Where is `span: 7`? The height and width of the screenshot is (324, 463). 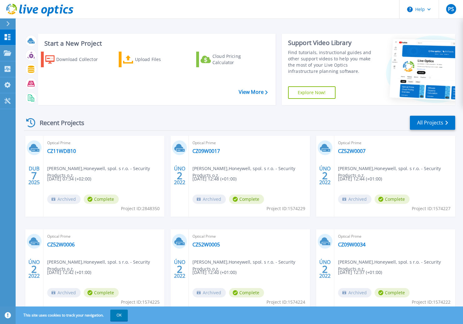 span: 7 is located at coordinates (34, 175).